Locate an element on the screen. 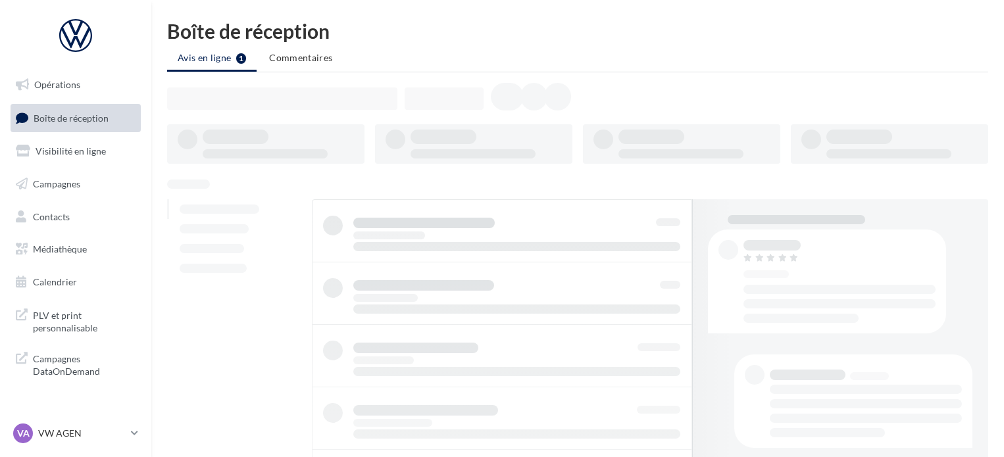  a: Campagnes DataOnDemand is located at coordinates (76, 364).